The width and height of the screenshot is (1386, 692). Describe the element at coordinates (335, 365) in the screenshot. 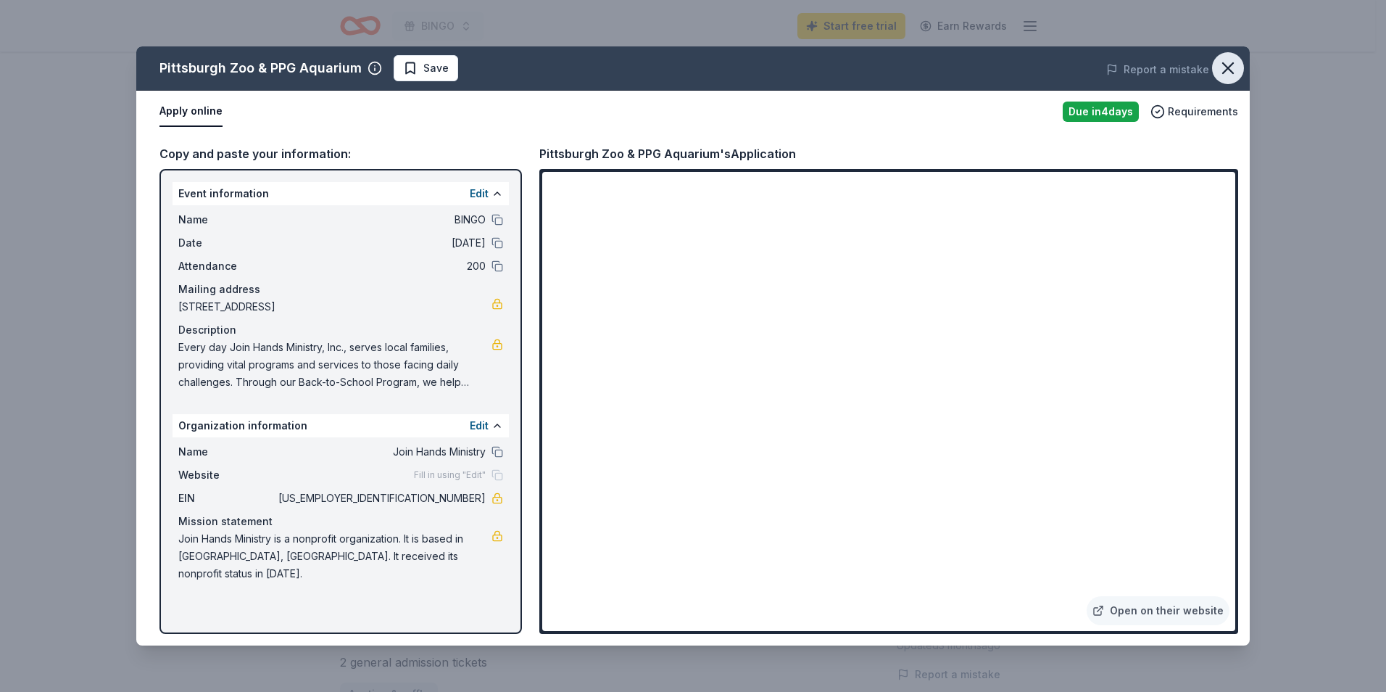

I see `span: Every day Join Hands Ministry, Inc., serves local families, providing vital programs and services...` at that location.